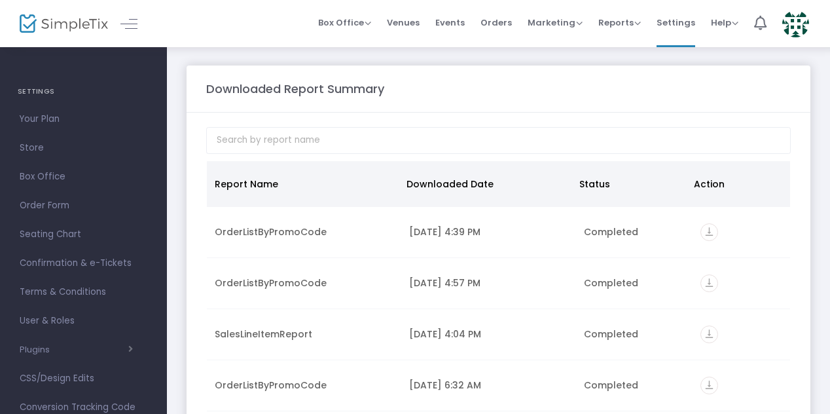 The height and width of the screenshot is (414, 830). I want to click on div: 8/11/2025 6:32 AM, so click(489, 385).